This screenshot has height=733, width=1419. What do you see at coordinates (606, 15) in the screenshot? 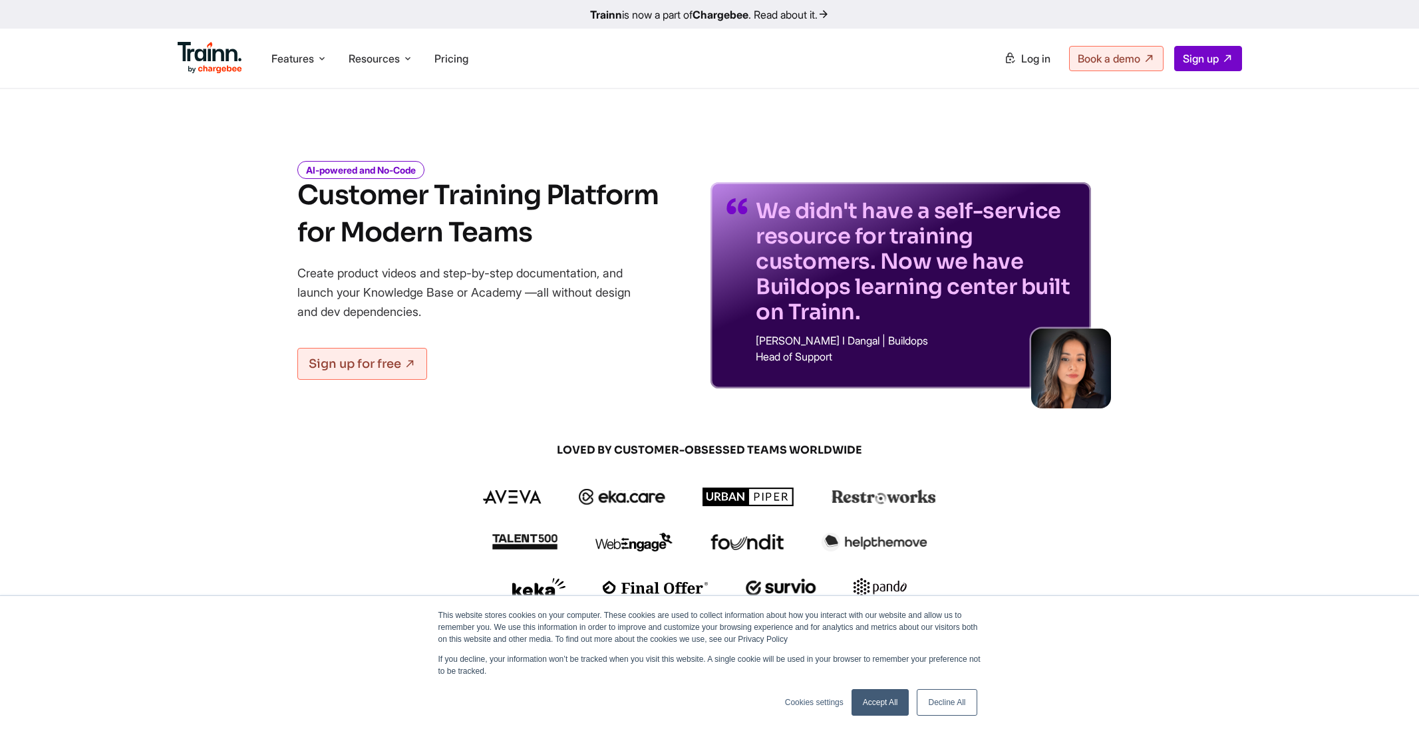
I see `b: Trainn` at bounding box center [606, 15].